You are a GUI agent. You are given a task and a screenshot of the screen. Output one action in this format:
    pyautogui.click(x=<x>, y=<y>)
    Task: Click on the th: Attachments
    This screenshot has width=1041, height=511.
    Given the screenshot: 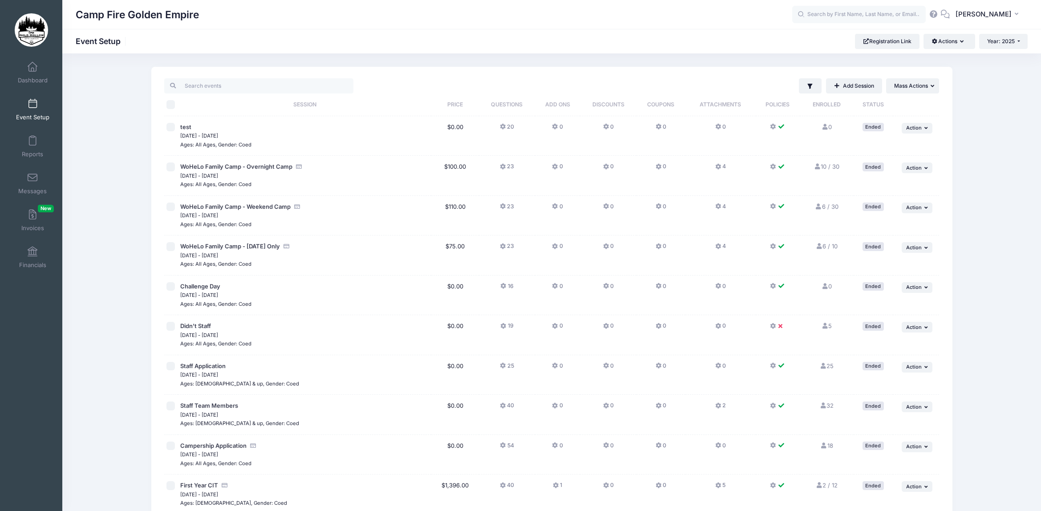 What is the action you would take?
    pyautogui.click(x=720, y=105)
    